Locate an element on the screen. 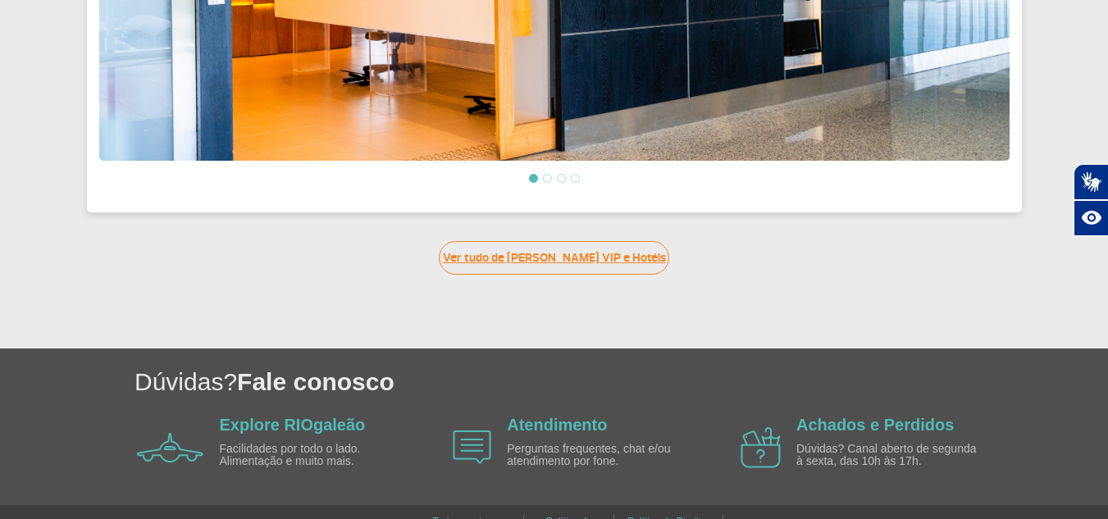 This screenshot has height=519, width=1108. a: Atendimento is located at coordinates (557, 425).